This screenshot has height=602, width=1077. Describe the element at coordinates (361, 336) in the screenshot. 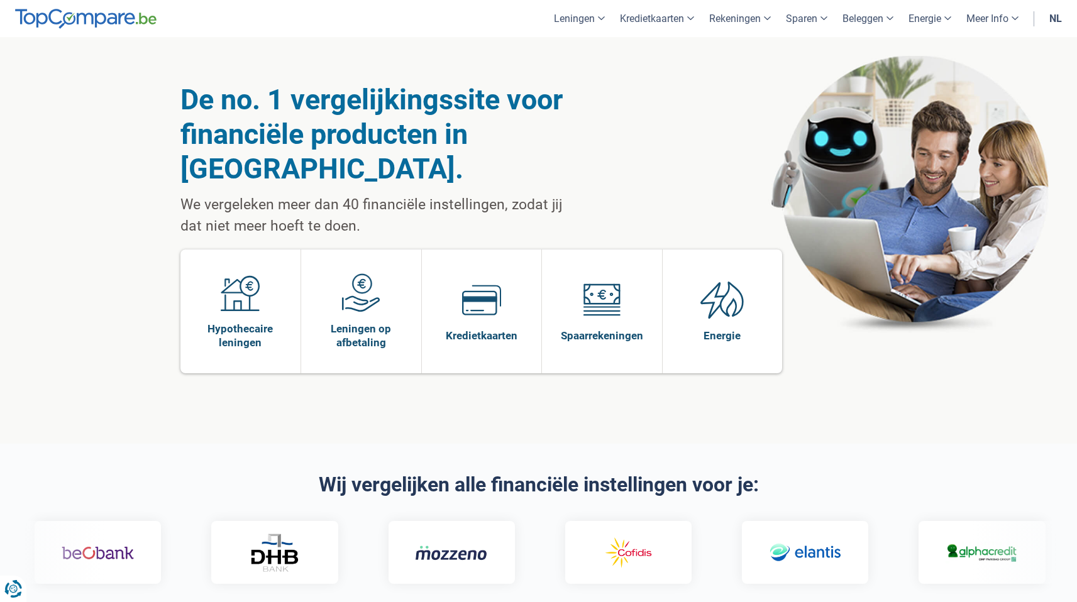

I see `span: Leningen op afbetaling` at that location.